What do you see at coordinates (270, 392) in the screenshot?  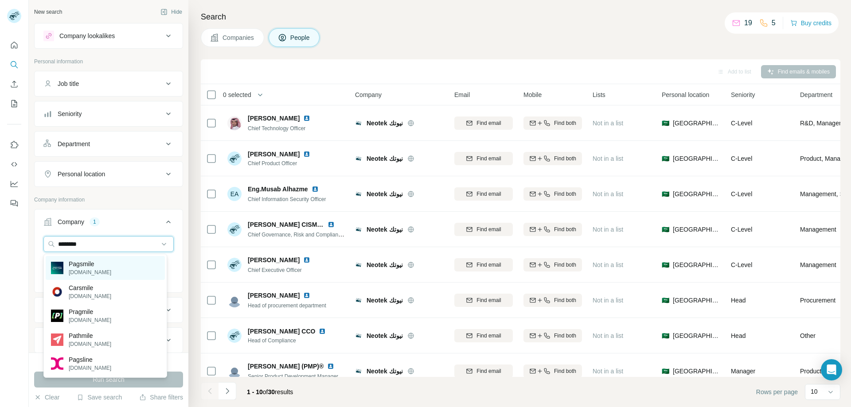 I see `span: results` at bounding box center [270, 392].